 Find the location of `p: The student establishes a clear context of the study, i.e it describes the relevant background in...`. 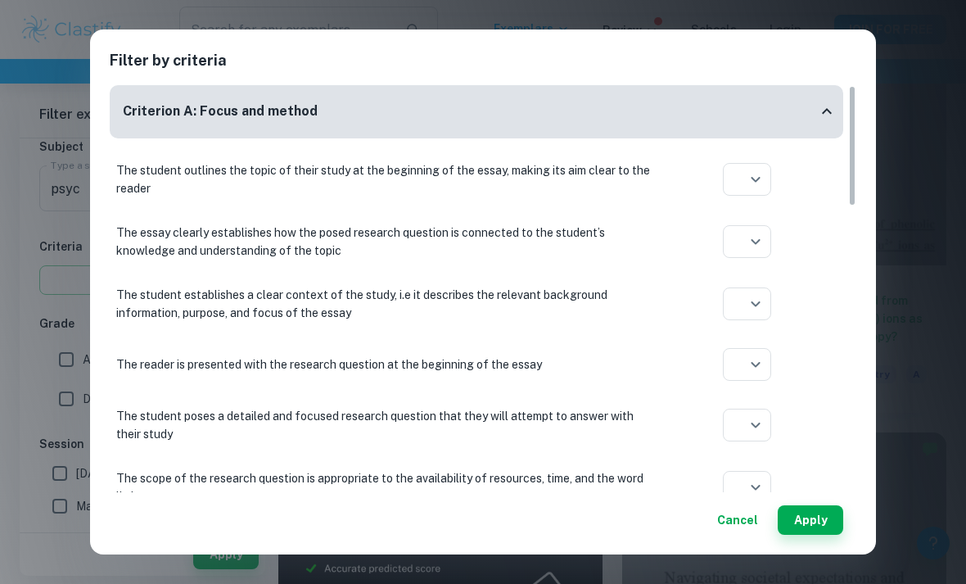

p: The student establishes a clear context of the study, i.e it describes the relevant background in... is located at coordinates (387, 304).